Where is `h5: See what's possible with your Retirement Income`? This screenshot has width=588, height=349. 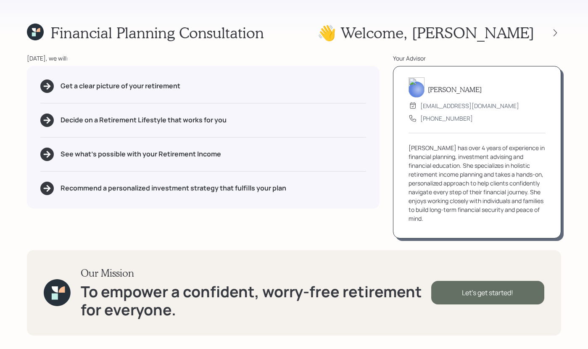 h5: See what's possible with your Retirement Income is located at coordinates (141, 154).